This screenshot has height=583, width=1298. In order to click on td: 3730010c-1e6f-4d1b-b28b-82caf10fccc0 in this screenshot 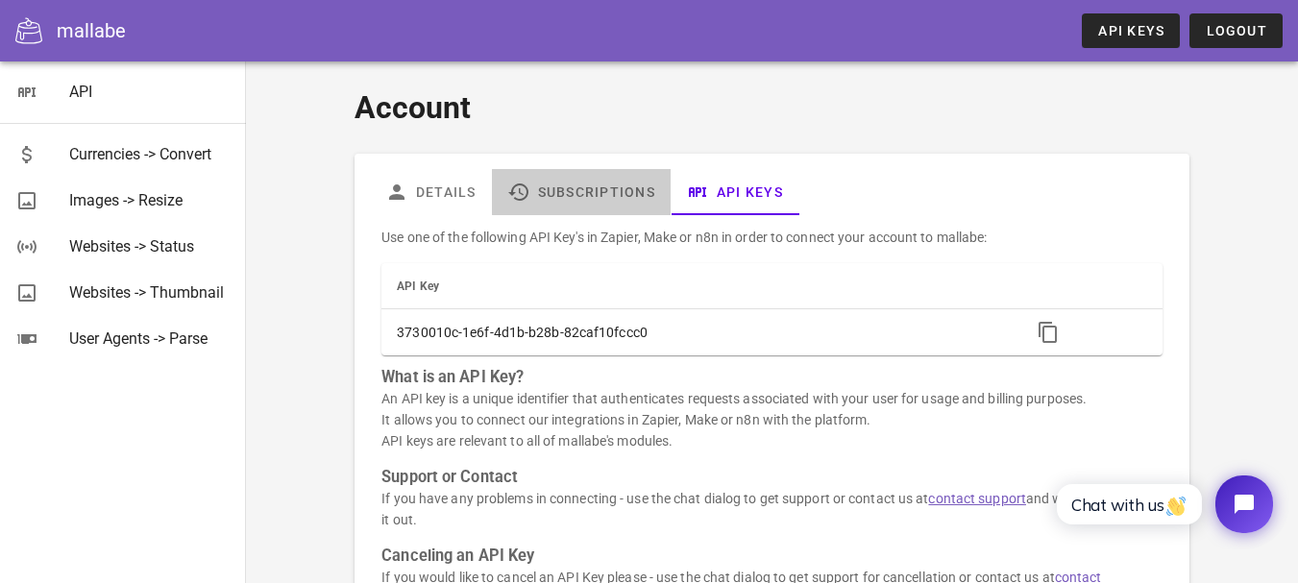, I will do `click(698, 332)`.